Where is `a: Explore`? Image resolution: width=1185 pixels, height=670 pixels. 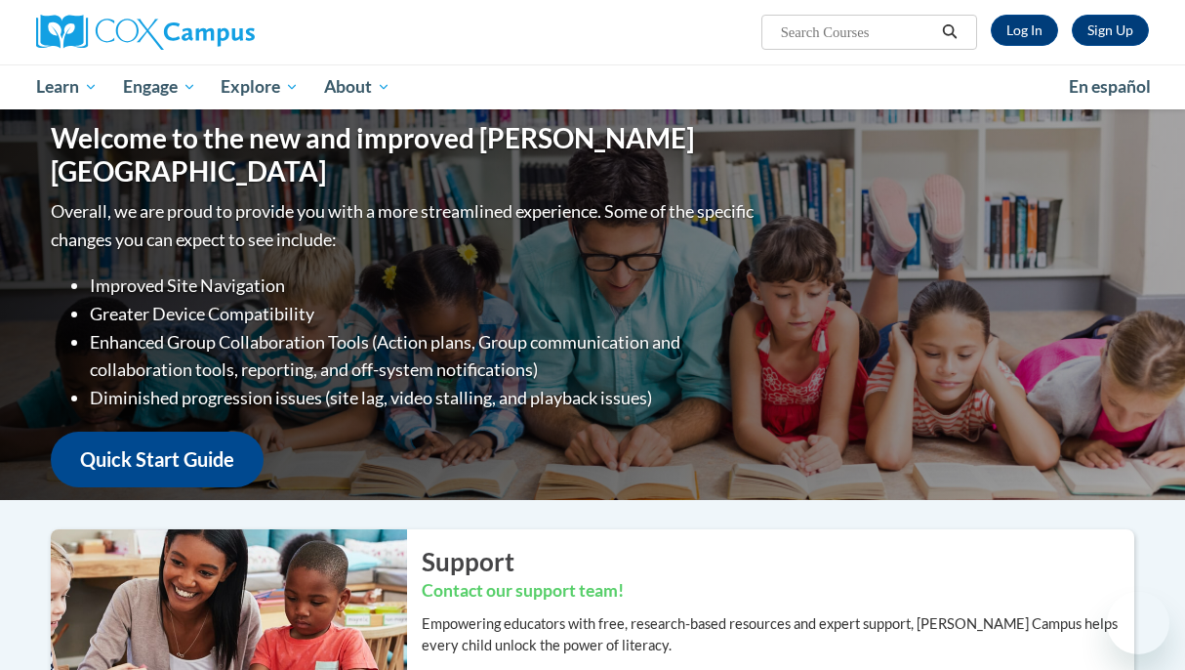
a: Explore is located at coordinates (260, 87).